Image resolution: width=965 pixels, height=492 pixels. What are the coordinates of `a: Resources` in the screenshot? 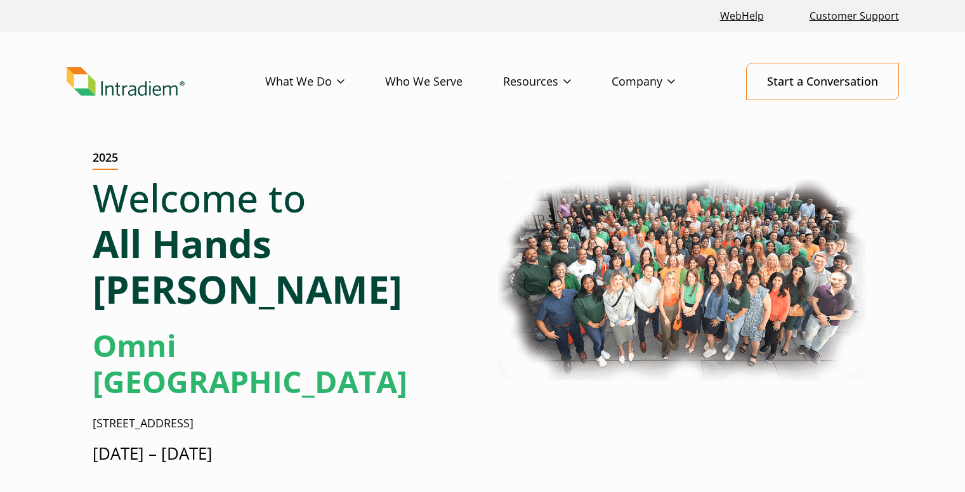 It's located at (557, 82).